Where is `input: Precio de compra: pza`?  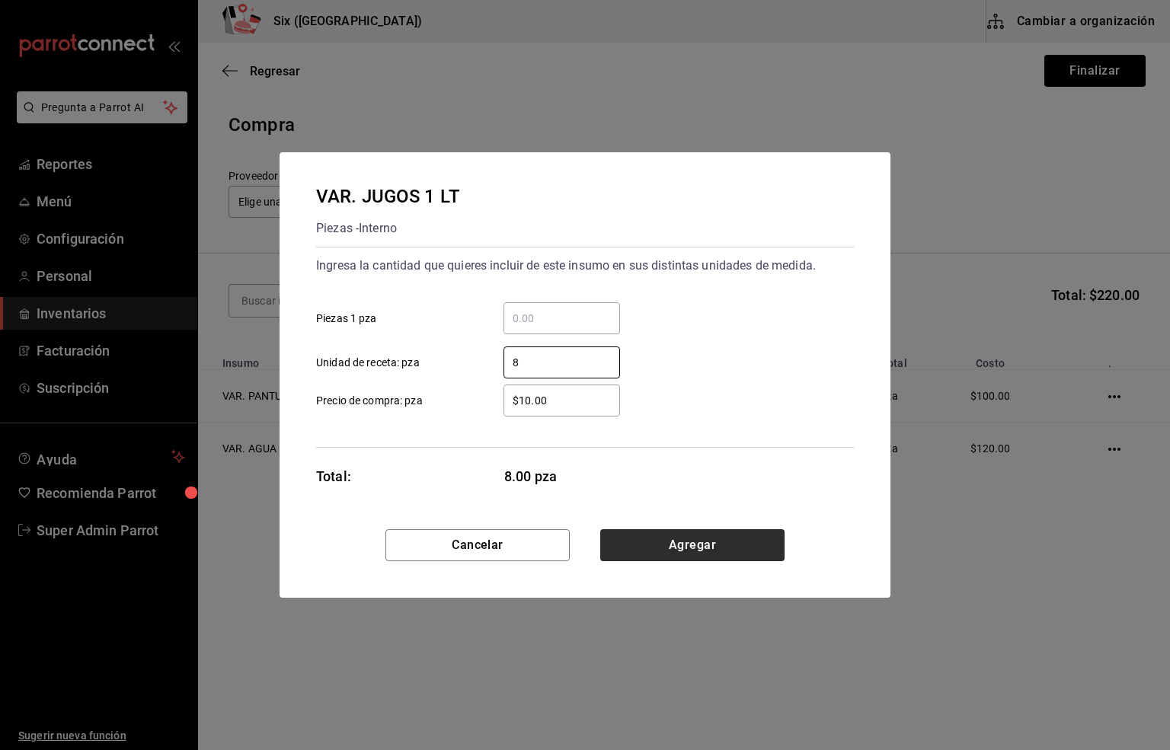
input: Precio de compra: pza is located at coordinates (561, 401).